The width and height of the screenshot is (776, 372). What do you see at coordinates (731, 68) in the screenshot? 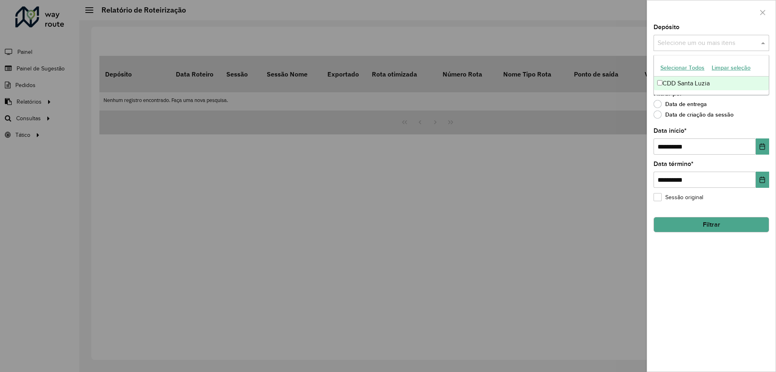
I see `button: Limpar seleção` at bounding box center [731, 68].